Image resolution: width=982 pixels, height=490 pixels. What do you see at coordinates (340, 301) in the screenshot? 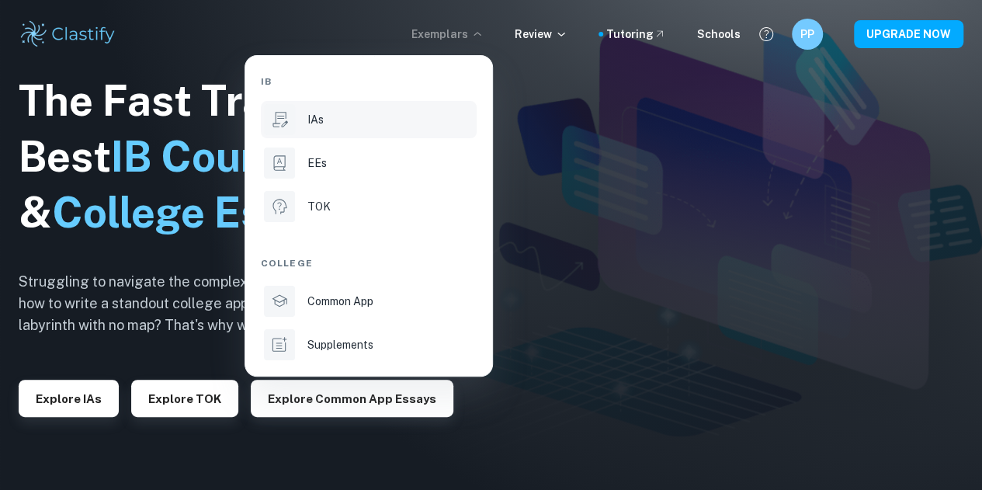
I see `p: Common App` at bounding box center [340, 301].